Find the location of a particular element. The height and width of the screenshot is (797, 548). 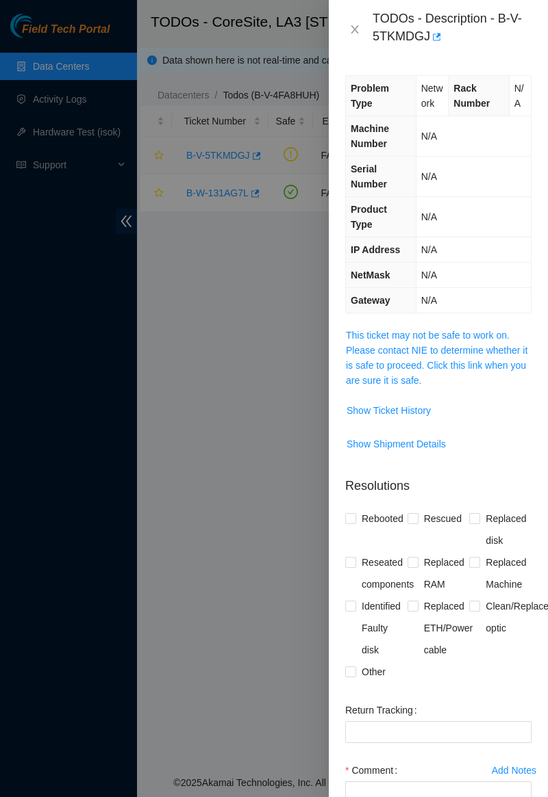

label: Comment is located at coordinates (374, 771).